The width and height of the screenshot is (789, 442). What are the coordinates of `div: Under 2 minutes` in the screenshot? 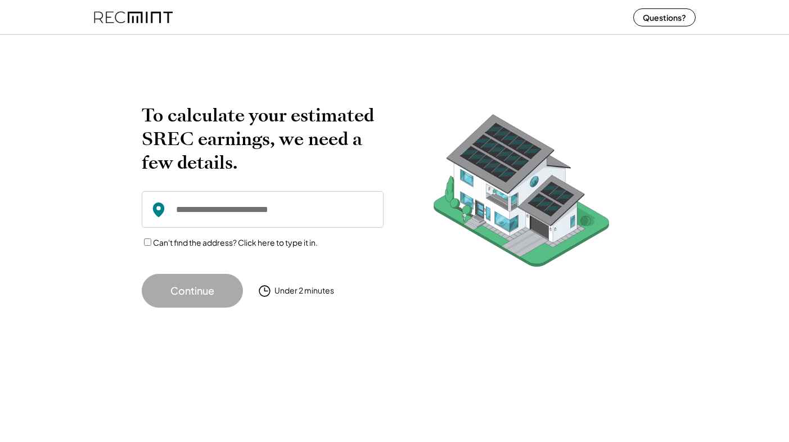 It's located at (304, 291).